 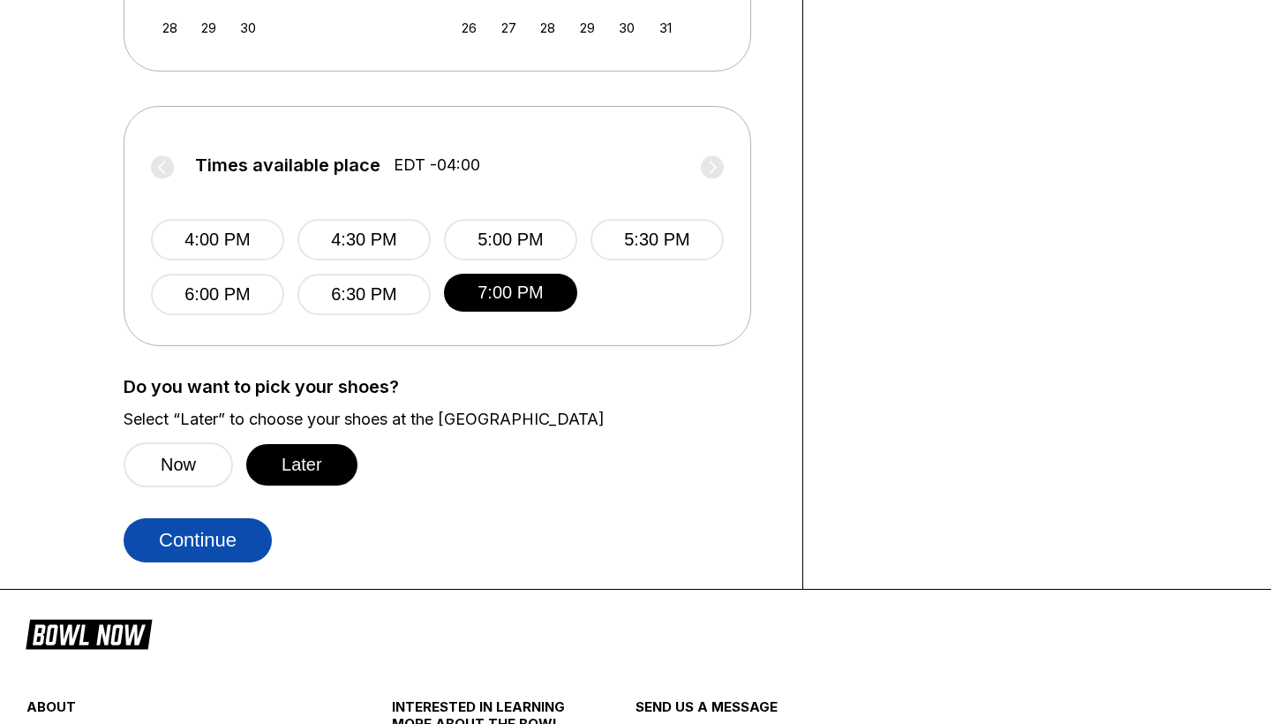 What do you see at coordinates (198, 540) in the screenshot?
I see `button: Continue` at bounding box center [198, 540].